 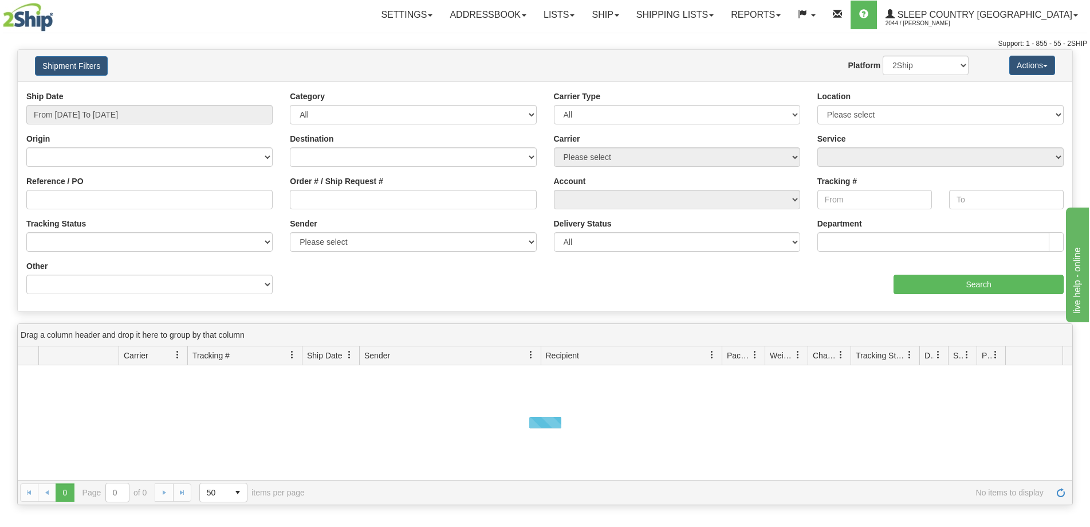 What do you see at coordinates (377, 355) in the screenshot?
I see `span: Sender` at bounding box center [377, 355].